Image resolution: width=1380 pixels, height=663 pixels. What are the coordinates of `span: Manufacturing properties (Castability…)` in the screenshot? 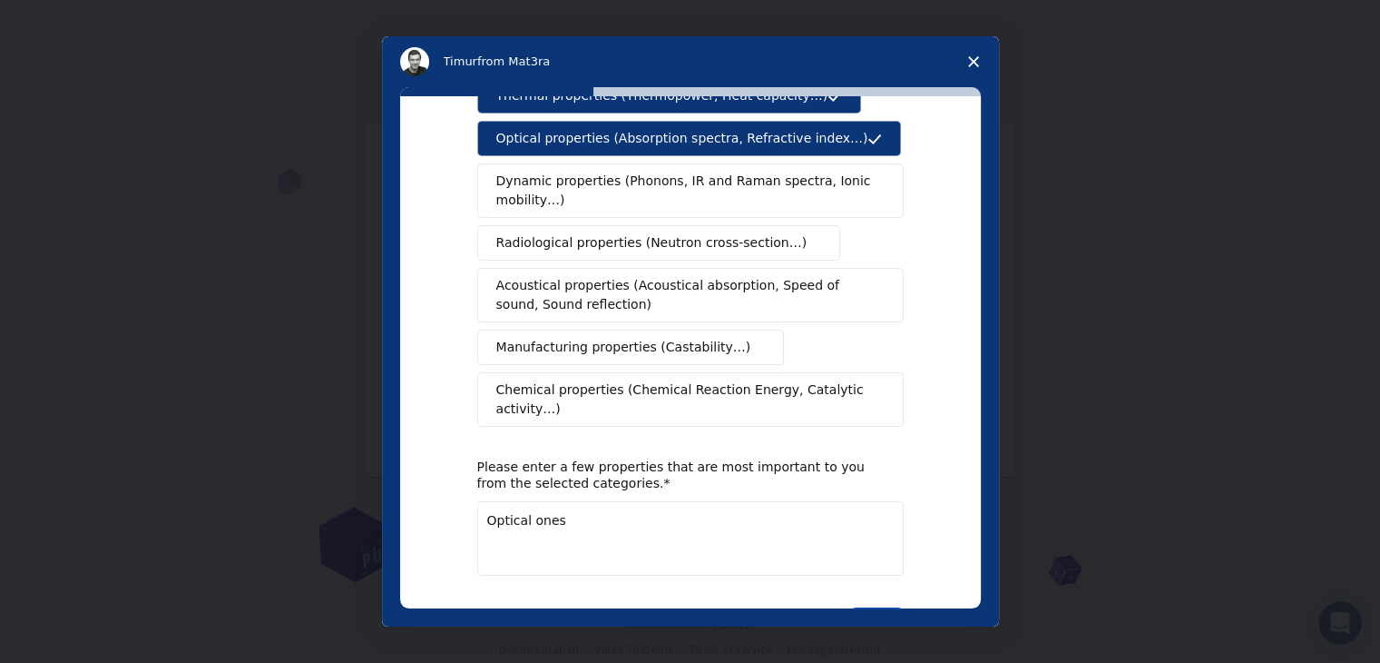 It's located at (623, 347).